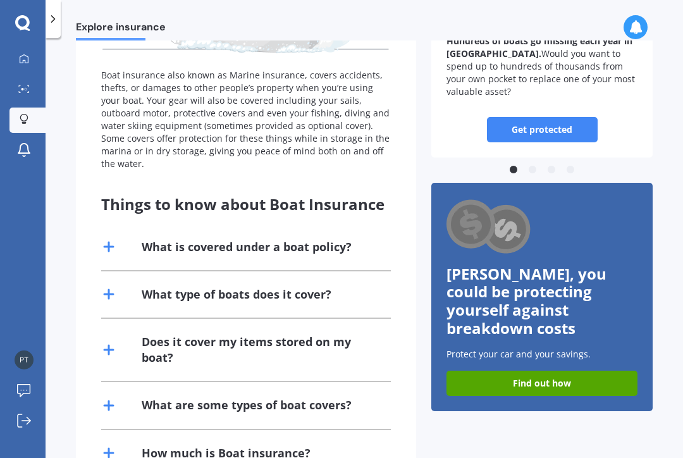 This screenshot has width=683, height=458. What do you see at coordinates (259, 350) in the screenshot?
I see `div: Does it cover my items stored on my boat?` at bounding box center [259, 350].